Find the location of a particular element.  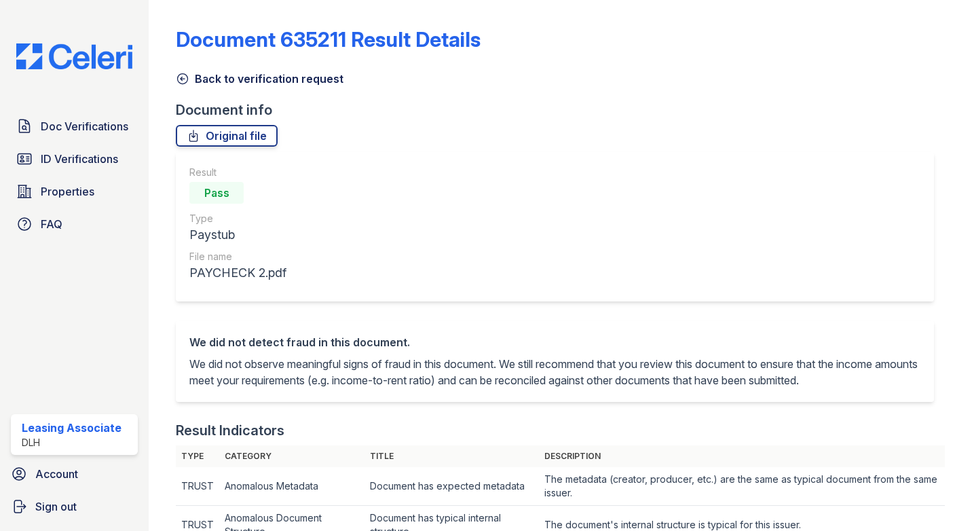

span: Account is located at coordinates (56, 474).